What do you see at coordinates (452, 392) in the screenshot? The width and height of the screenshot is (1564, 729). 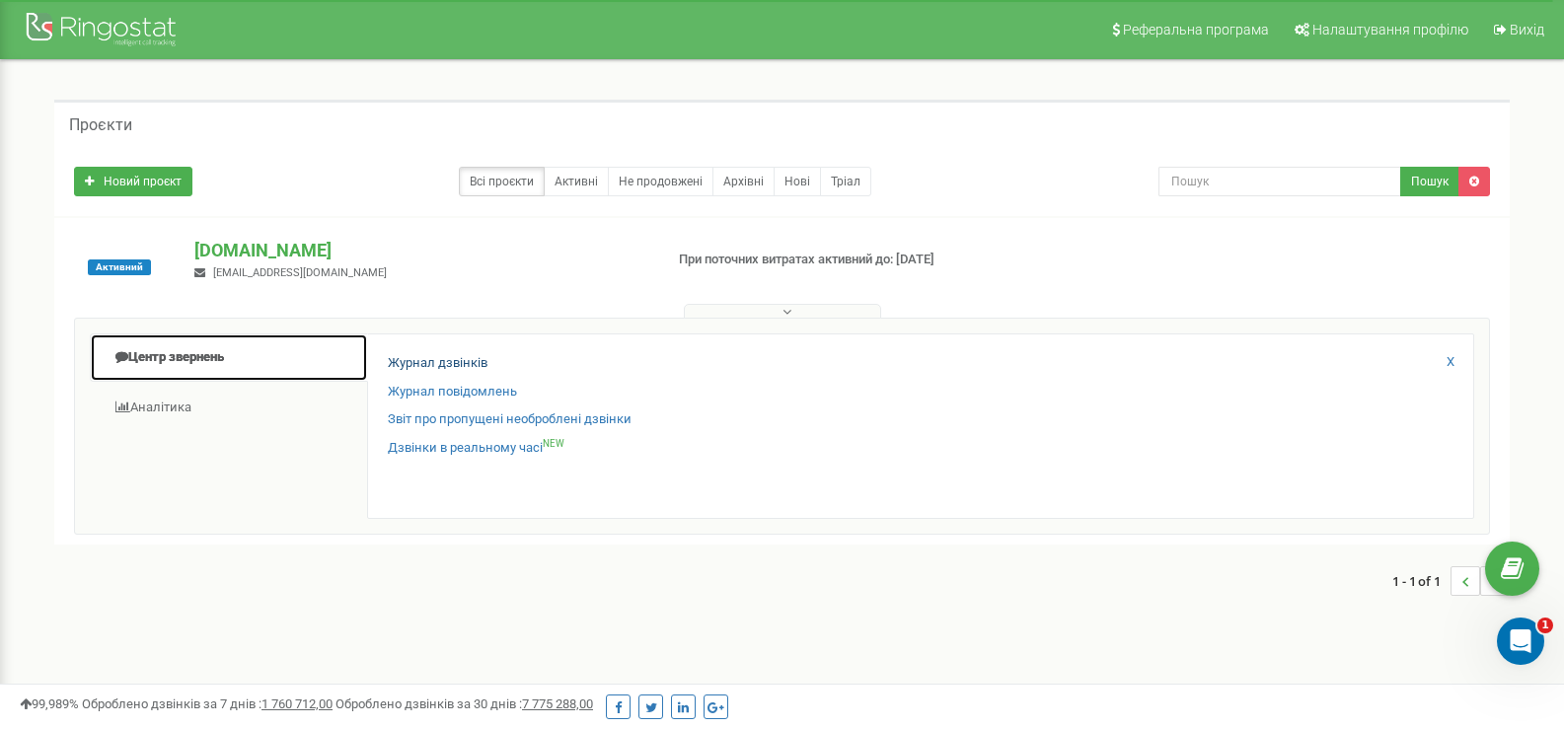 I see `a: Журнал повідомлень` at bounding box center [452, 392].